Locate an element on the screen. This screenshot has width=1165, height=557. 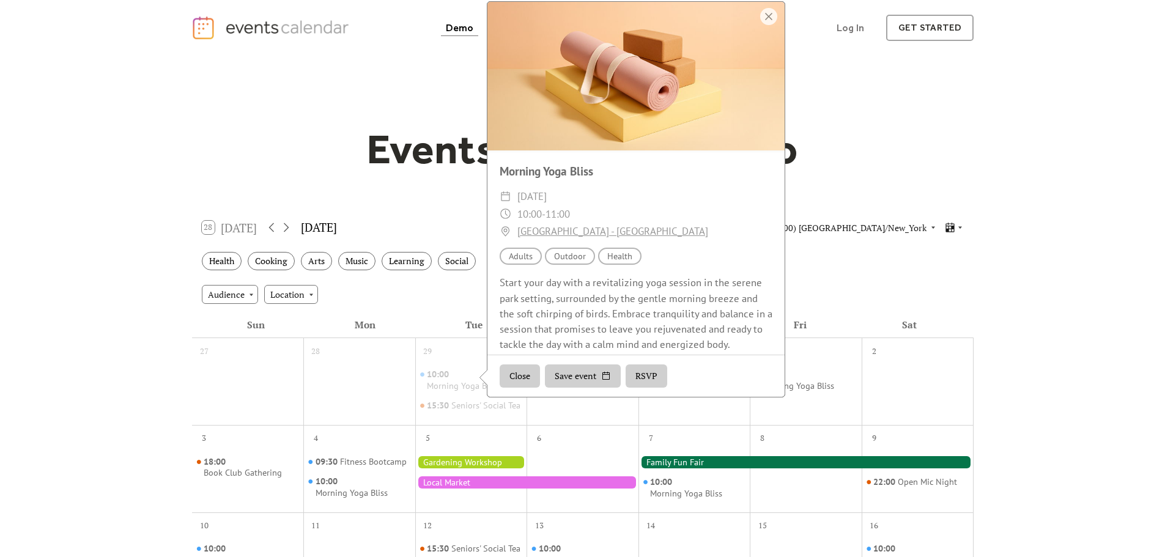
div: Demo is located at coordinates (460, 28).